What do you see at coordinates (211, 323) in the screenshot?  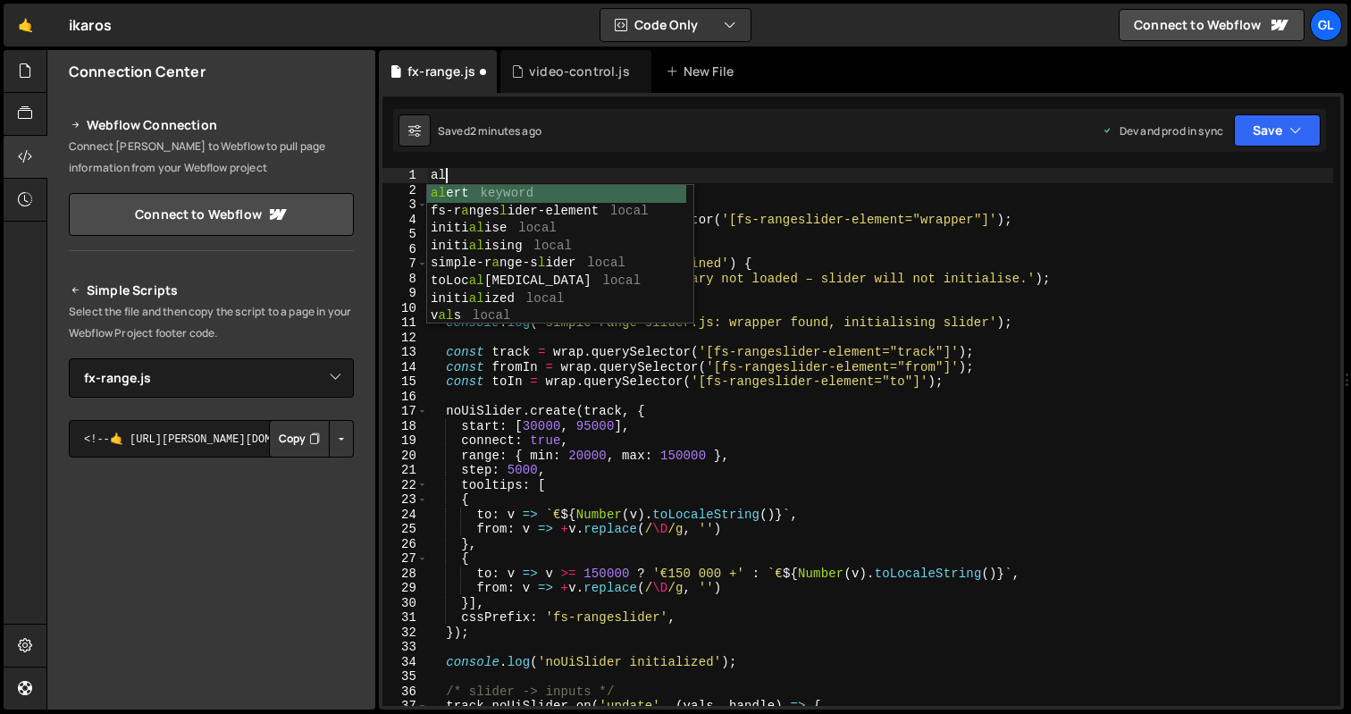 I see `p: Select the file and then copy the script to a page in your Webflow Project footer code.` at bounding box center [211, 323].